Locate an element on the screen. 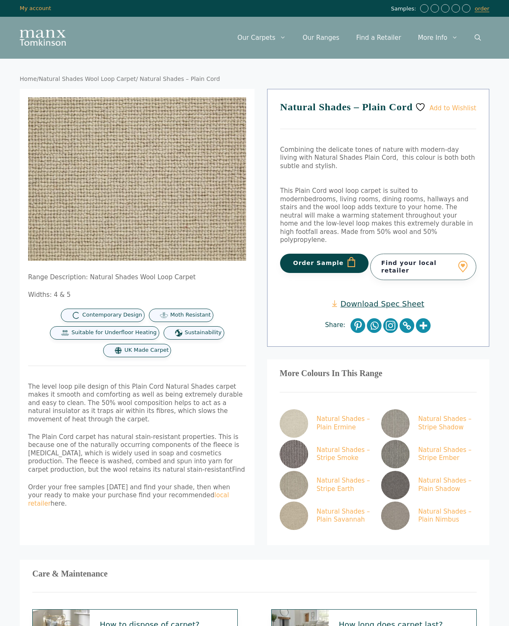 Image resolution: width=509 pixels, height=626 pixels. a: Natural Shades – Stripe Earth is located at coordinates (326, 485).